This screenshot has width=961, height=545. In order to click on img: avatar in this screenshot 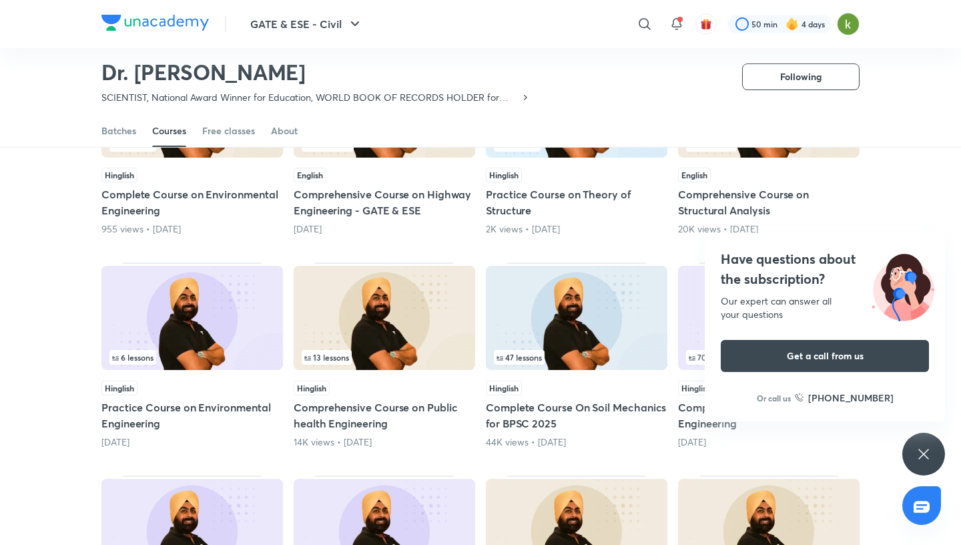, I will do `click(706, 24)`.